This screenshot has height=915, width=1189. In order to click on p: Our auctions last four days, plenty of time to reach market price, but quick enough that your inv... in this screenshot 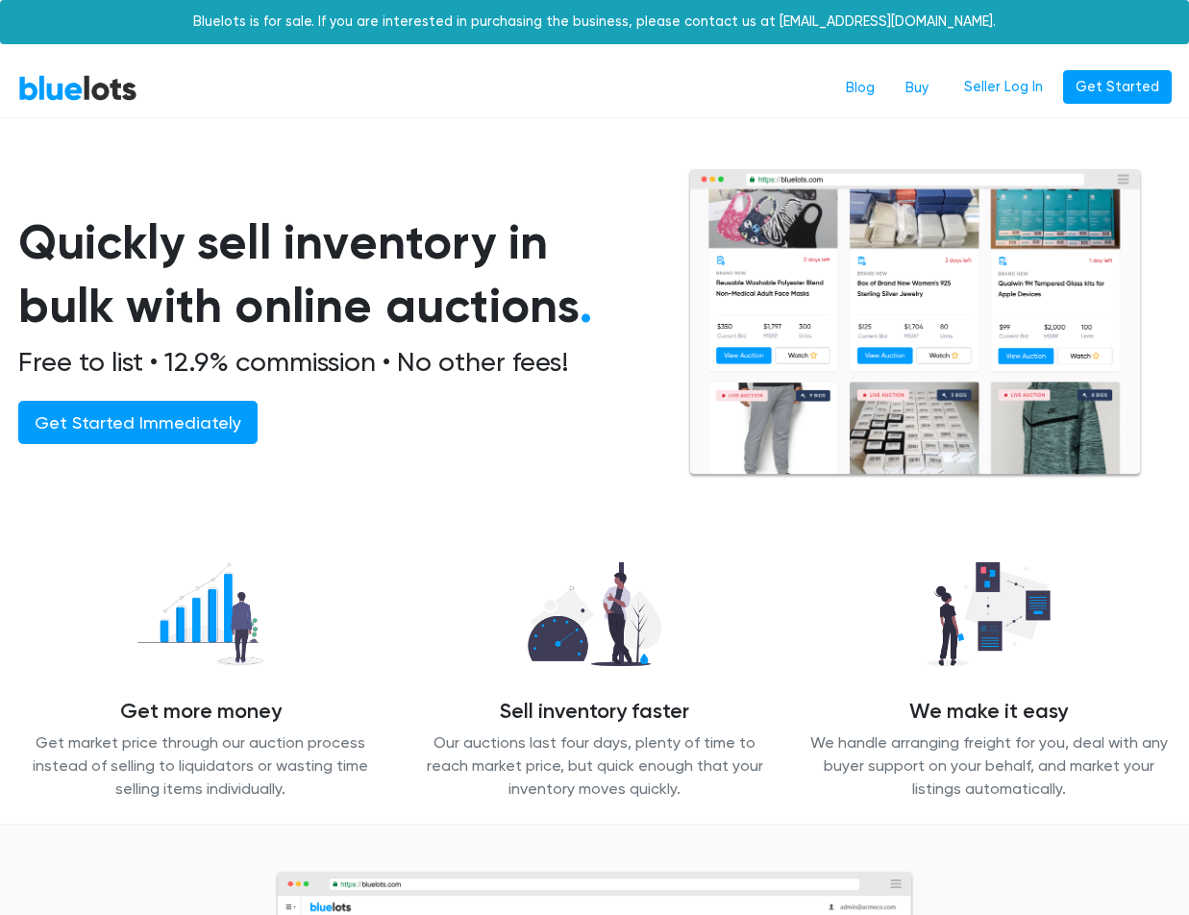, I will do `click(595, 766)`.